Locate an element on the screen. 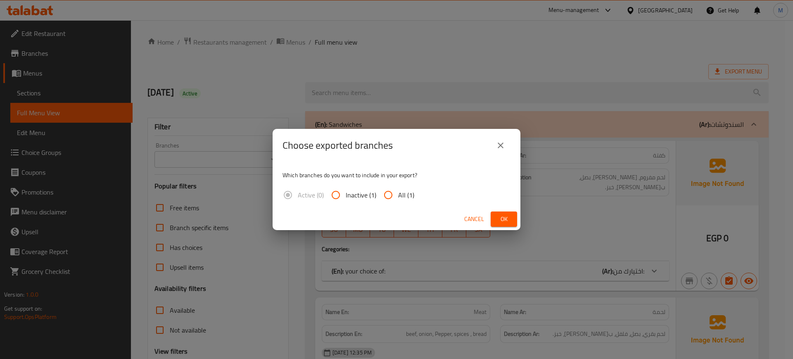 This screenshot has width=793, height=359. span: Cancel is located at coordinates (474, 219).